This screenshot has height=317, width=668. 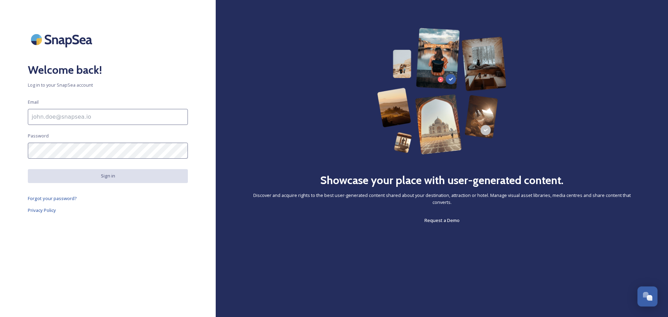 I want to click on img: SnapSea Logo, so click(x=63, y=39).